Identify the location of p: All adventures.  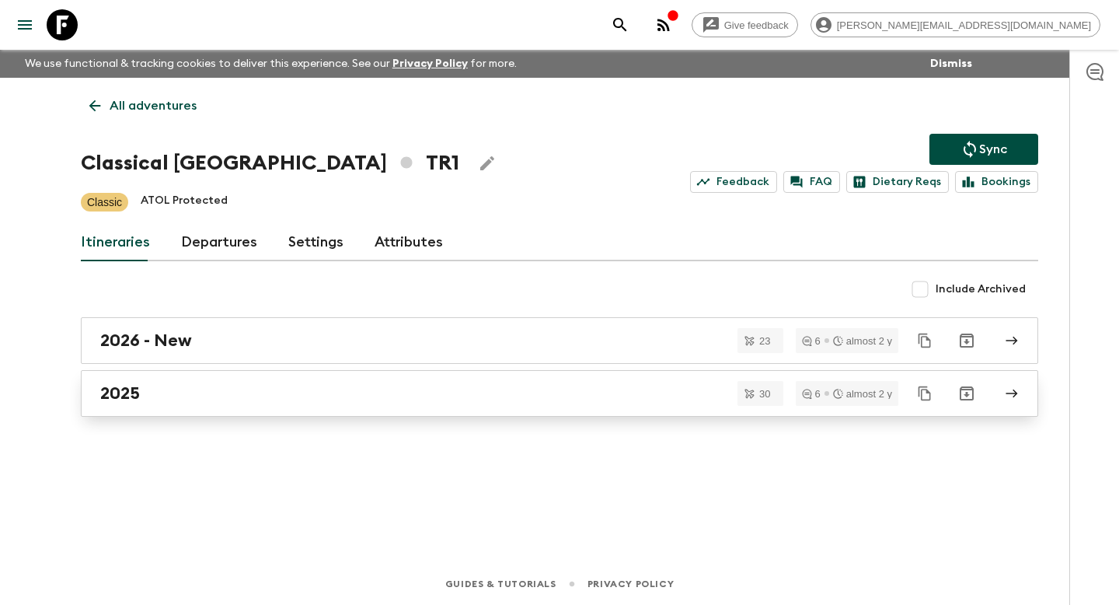
(153, 106).